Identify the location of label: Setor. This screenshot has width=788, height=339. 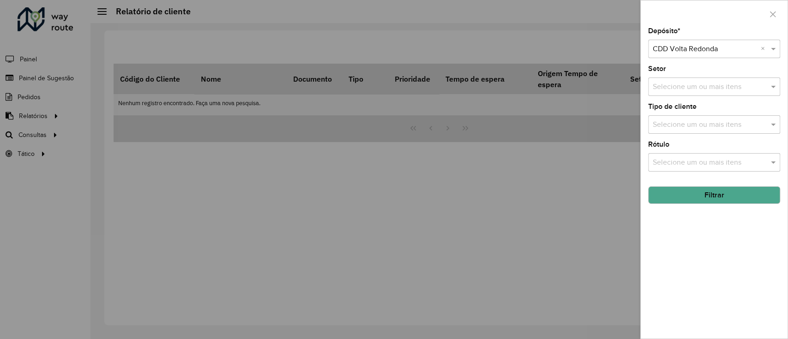
(657, 69).